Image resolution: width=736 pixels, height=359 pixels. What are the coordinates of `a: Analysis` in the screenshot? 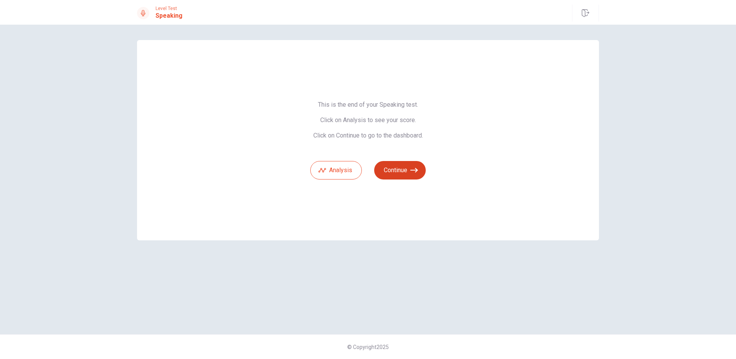 It's located at (336, 170).